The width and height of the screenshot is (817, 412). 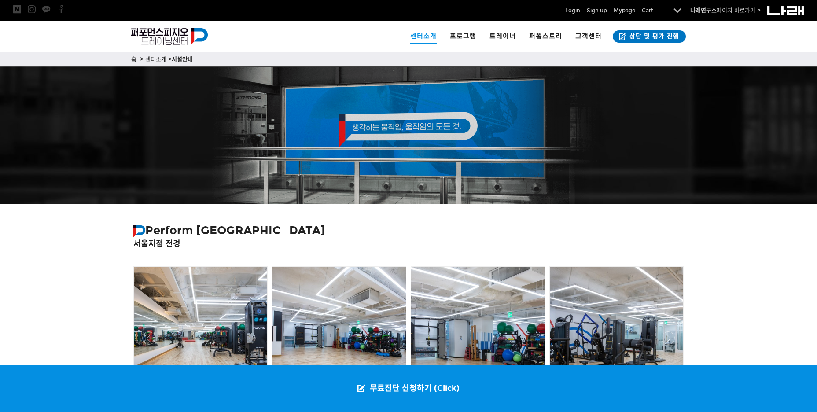 What do you see at coordinates (423, 36) in the screenshot?
I see `span: 센터소개` at bounding box center [423, 36].